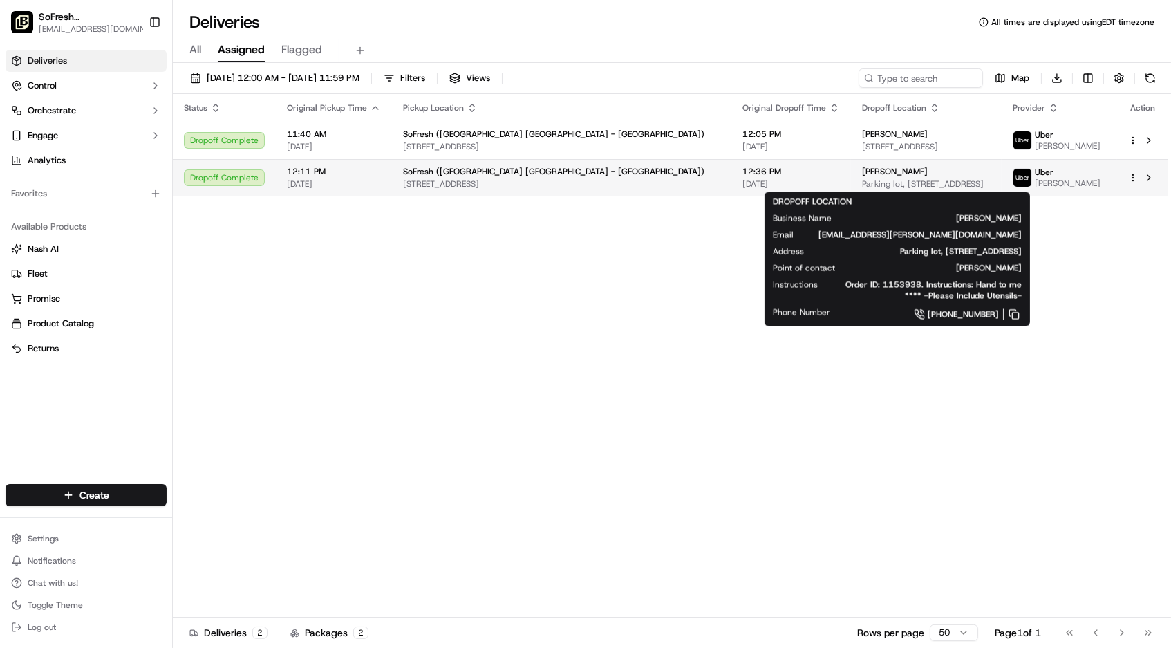 This screenshot has width=1171, height=648. Describe the element at coordinates (404, 78) in the screenshot. I see `button: Filters` at that location.